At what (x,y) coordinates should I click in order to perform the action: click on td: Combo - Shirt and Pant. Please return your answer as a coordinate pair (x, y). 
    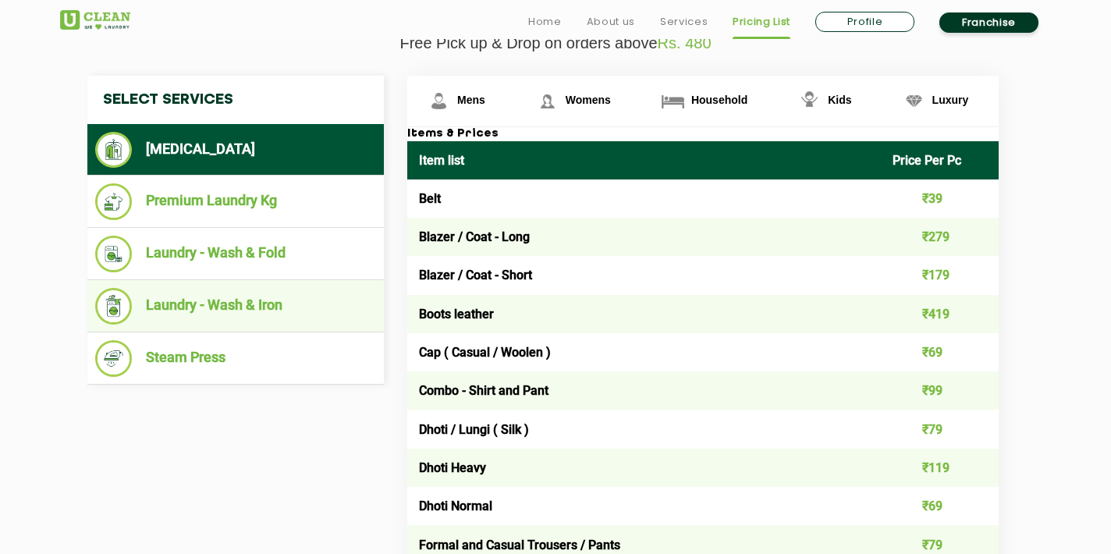
    Looking at the image, I should click on (644, 390).